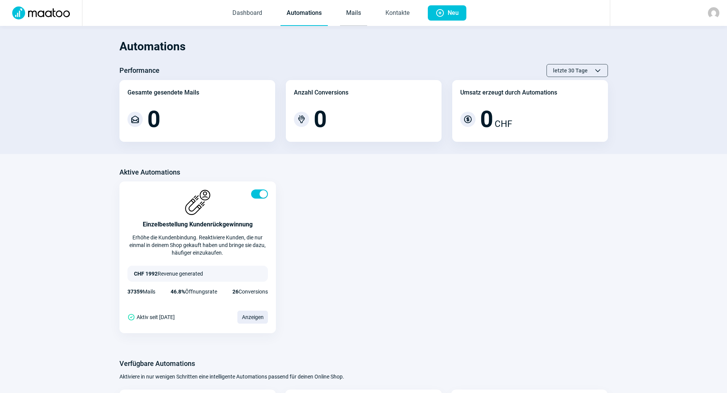 Image resolution: width=727 pixels, height=393 pixels. What do you see at coordinates (503, 124) in the screenshot?
I see `span: CHF` at bounding box center [503, 124].